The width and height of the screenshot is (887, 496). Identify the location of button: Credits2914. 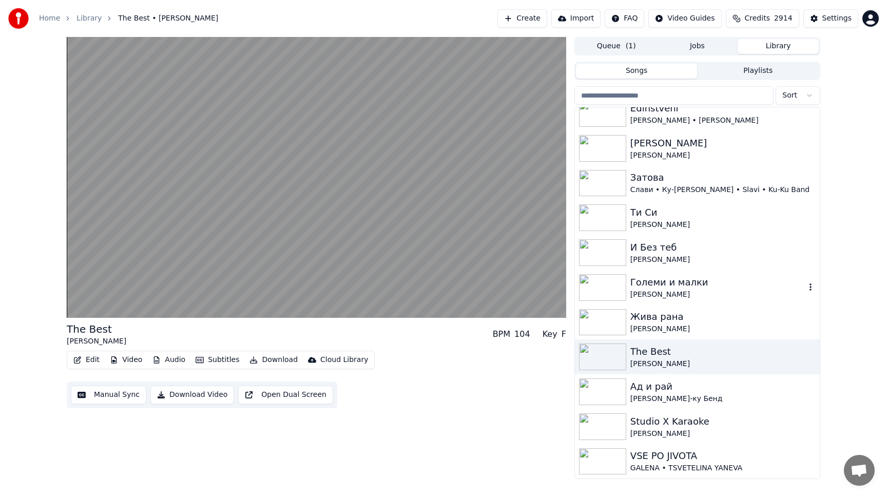
(762, 18).